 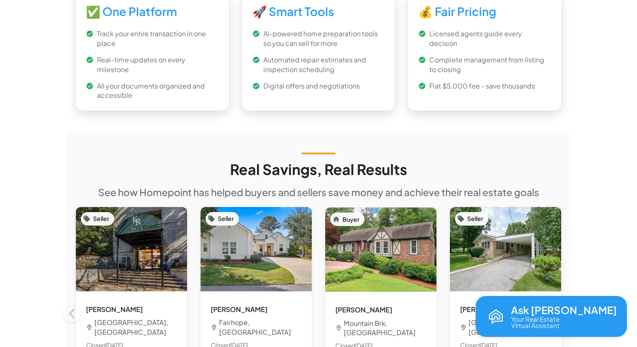 What do you see at coordinates (152, 11) in the screenshot?
I see `h5: ✅ One Platform` at bounding box center [152, 11].